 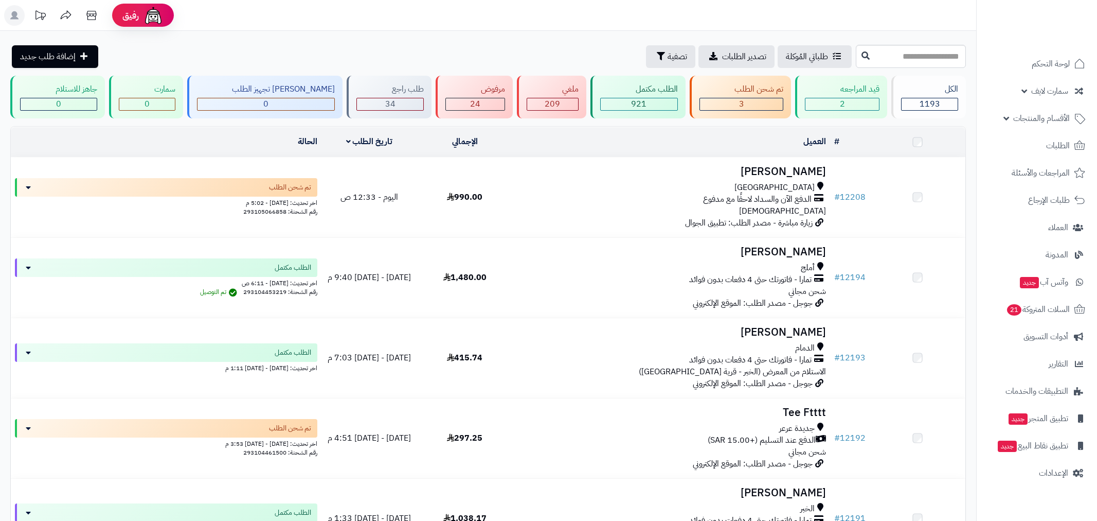 I want to click on span: طلبات الإرجاع, so click(x=1049, y=200).